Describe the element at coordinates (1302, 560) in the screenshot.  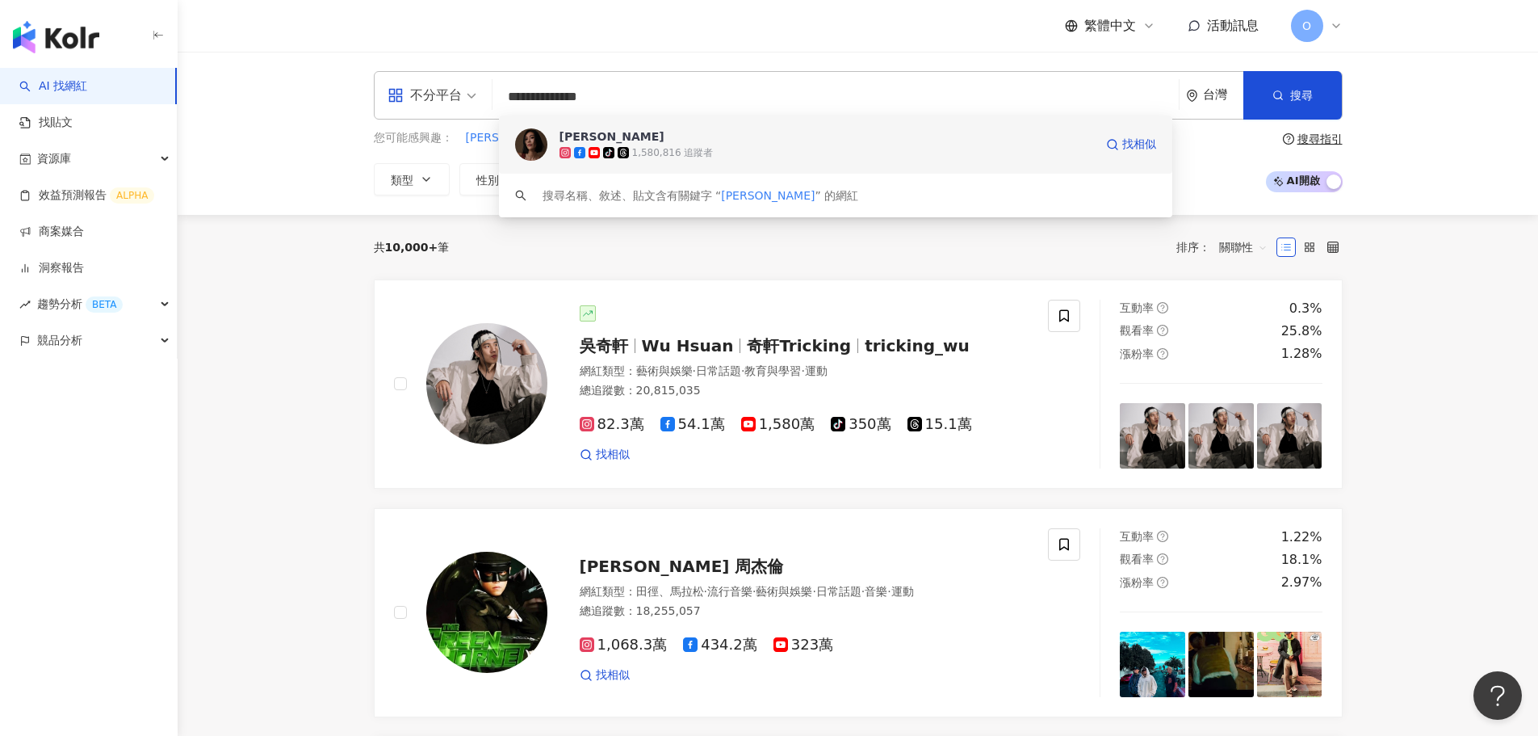
I see `div: 18.1%` at that location.